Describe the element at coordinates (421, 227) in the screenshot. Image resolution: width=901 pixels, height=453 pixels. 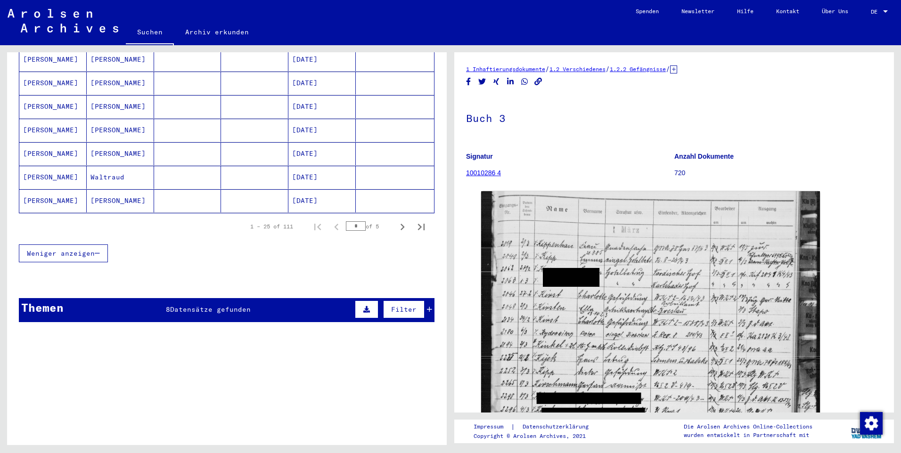
I see `button: Last page` at that location.